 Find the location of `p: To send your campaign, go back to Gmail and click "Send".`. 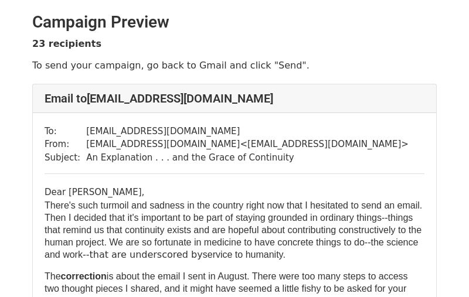

p: To send your campaign, go back to Gmail and click "Send". is located at coordinates (235, 65).